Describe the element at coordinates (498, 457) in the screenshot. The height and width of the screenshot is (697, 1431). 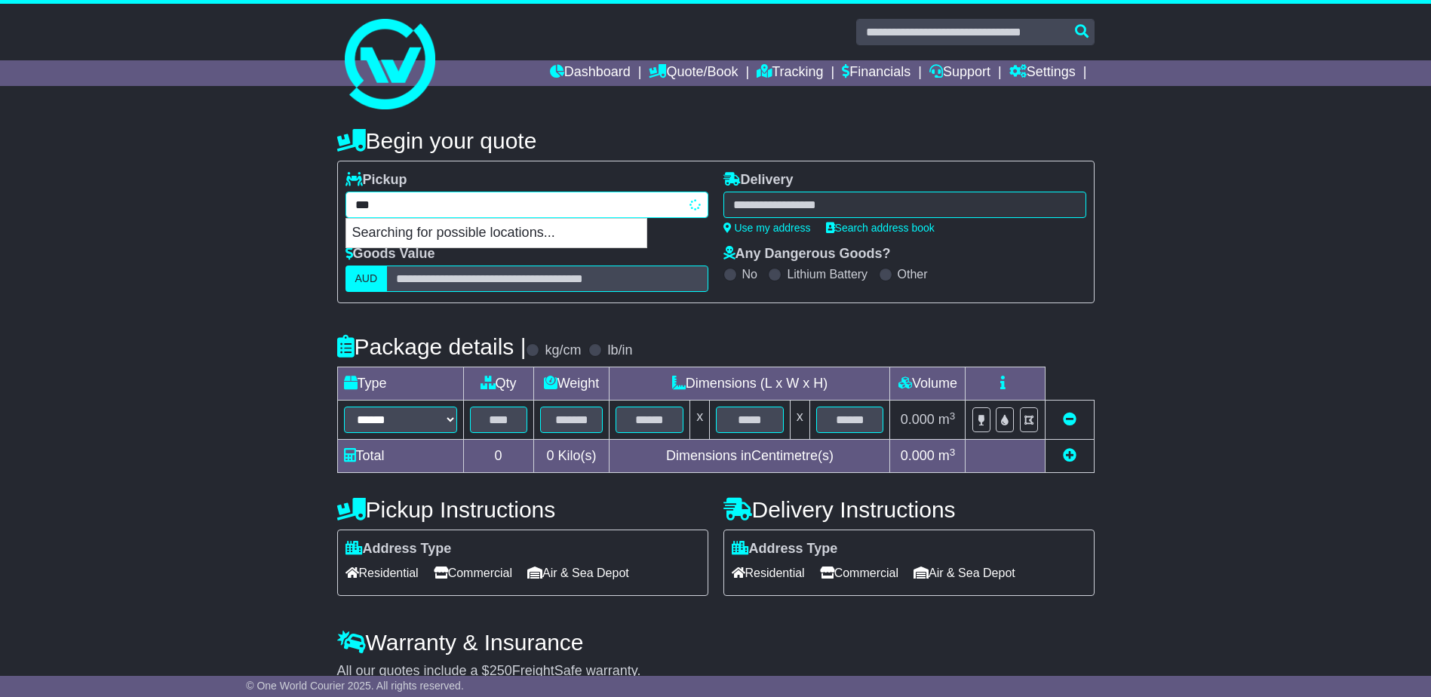
I see `td: 0` at that location.